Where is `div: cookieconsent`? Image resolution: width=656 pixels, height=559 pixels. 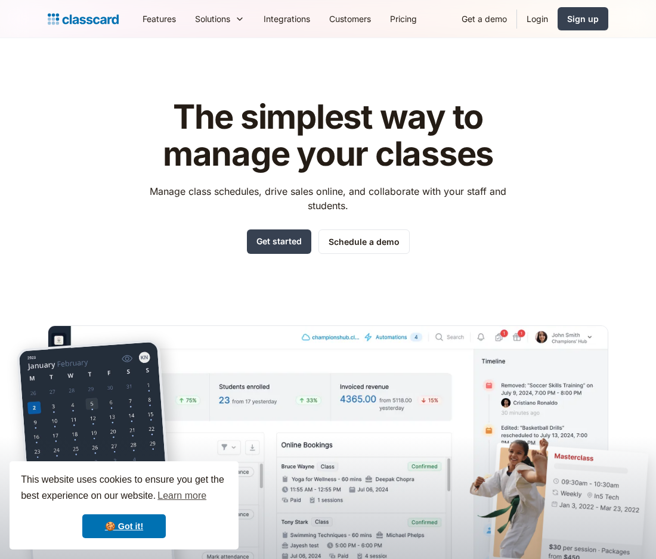 div: cookieconsent is located at coordinates (124, 506).